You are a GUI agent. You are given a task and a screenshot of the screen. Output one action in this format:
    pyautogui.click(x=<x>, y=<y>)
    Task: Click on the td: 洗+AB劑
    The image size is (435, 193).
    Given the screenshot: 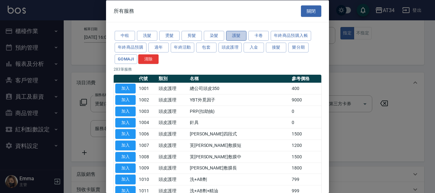 What is the action you would take?
    pyautogui.click(x=239, y=180)
    